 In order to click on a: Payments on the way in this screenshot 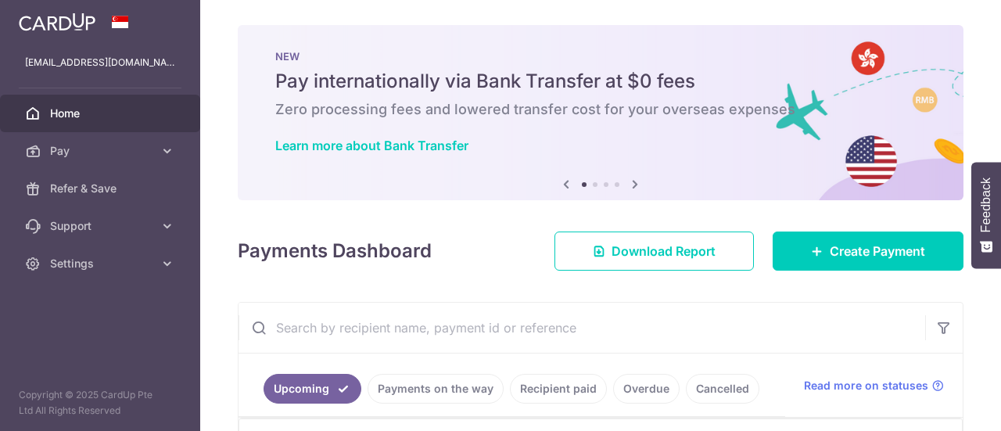, I will do `click(436, 389)`.